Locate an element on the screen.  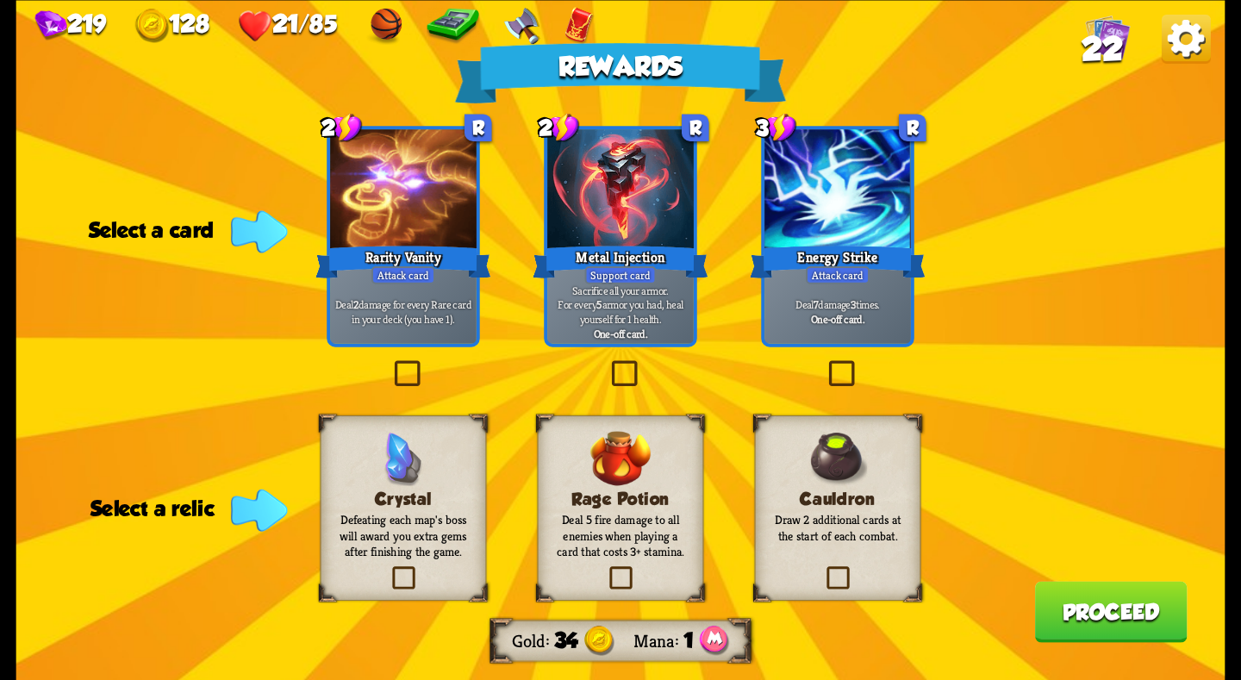
div: Metal Injection is located at coordinates (620, 261).